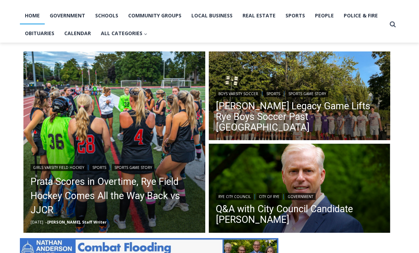 Image resolution: width=419 pixels, height=253 pixels. Describe the element at coordinates (114, 196) in the screenshot. I see `a: Prata Scores in Overtime, Rye Field Hockey Comes All the Way Back vs JJCR` at that location.